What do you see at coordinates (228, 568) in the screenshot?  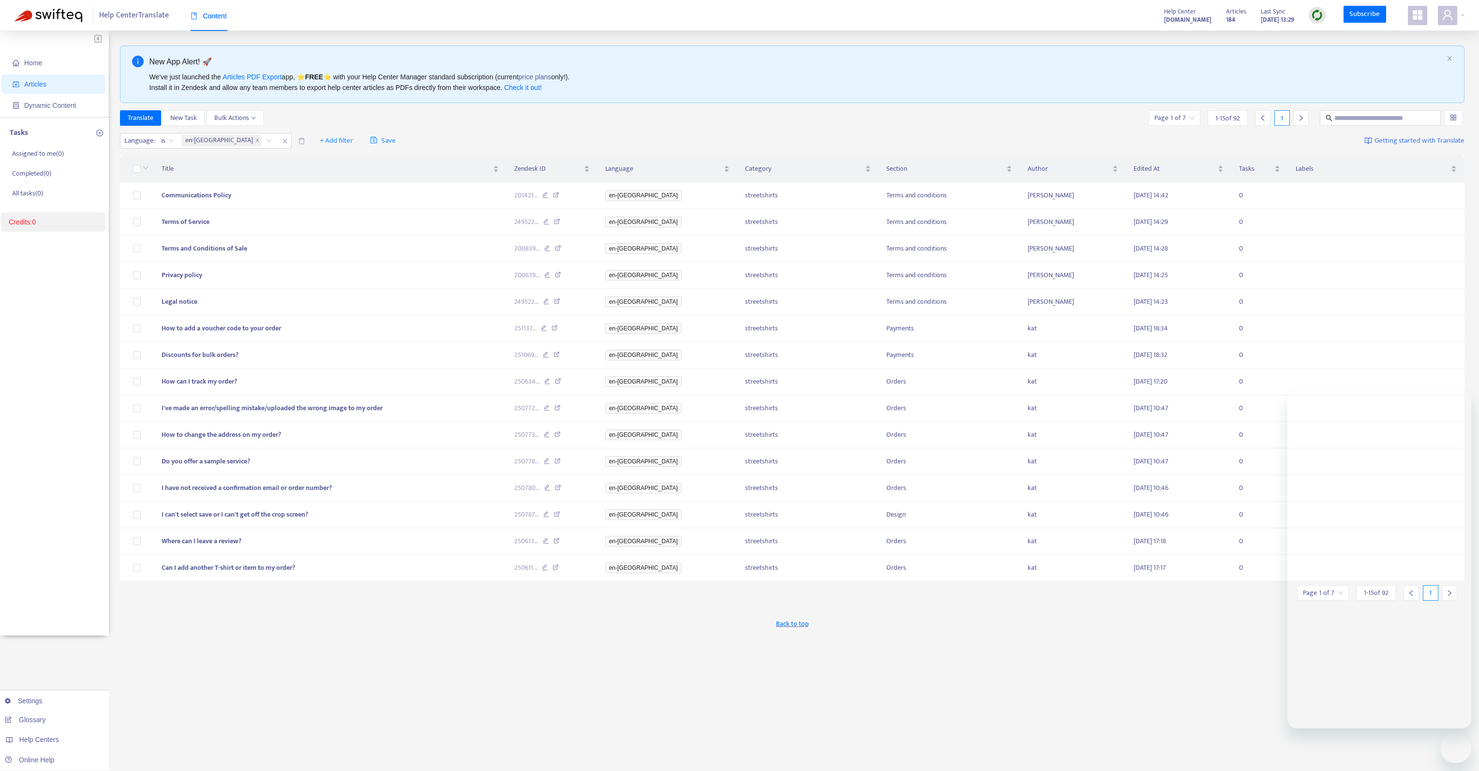 I see `span: Can I add another T-shirt or item to my order?` at bounding box center [228, 568].